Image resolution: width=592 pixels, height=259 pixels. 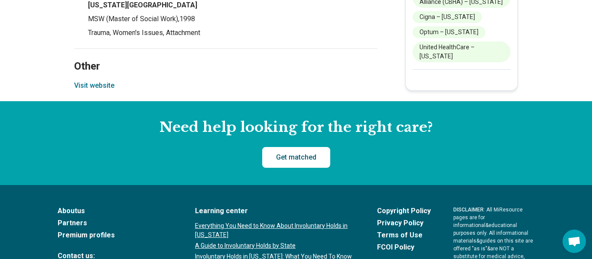 What do you see at coordinates (404, 236) in the screenshot?
I see `a: Terms of Use` at bounding box center [404, 236].